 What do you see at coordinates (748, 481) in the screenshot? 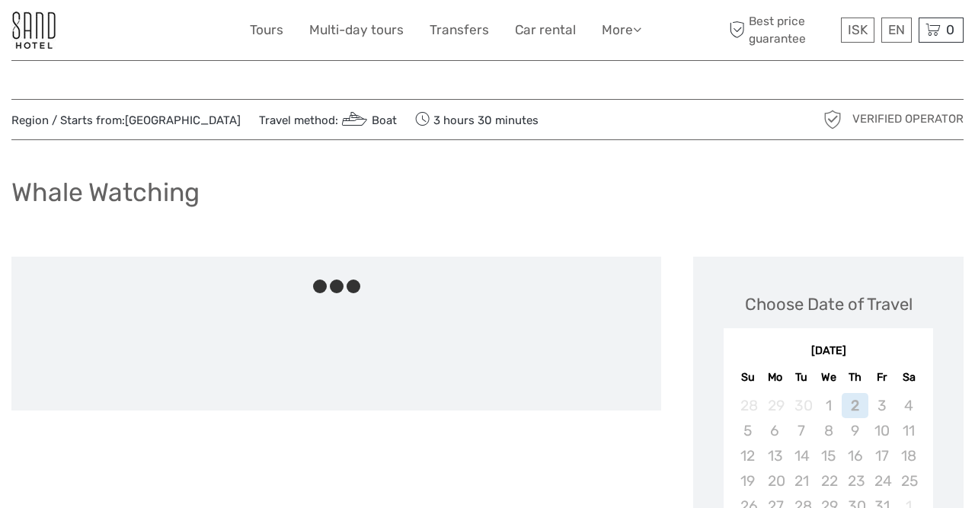
I see `div: Not available Sunday, October 19th, 2025` at bounding box center [748, 481].